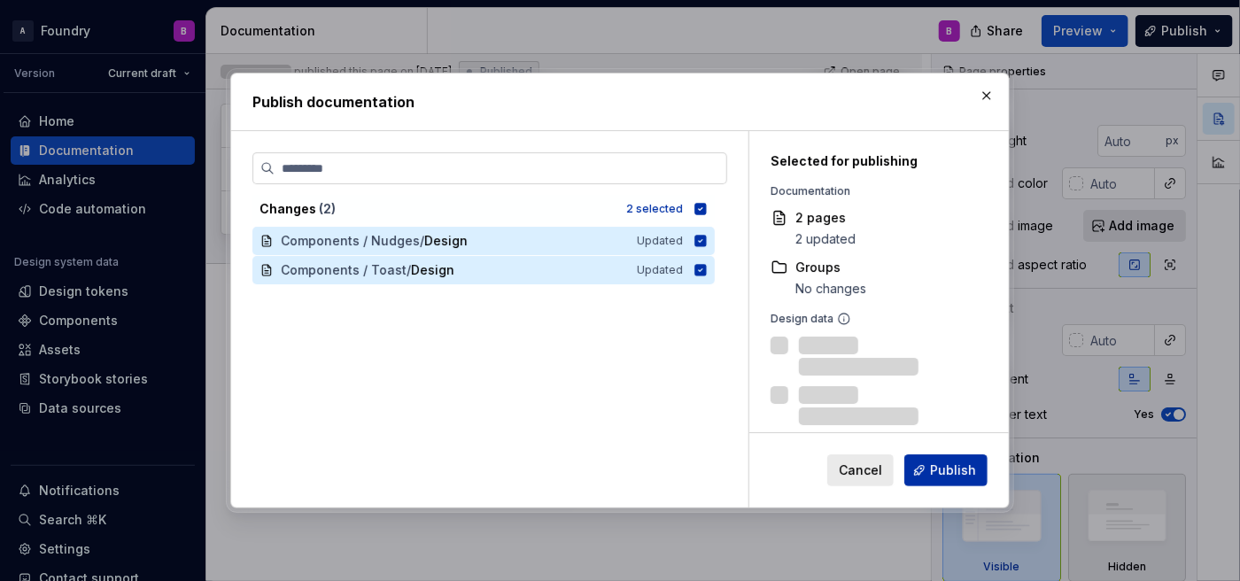 The width and height of the screenshot is (1240, 581). I want to click on div: Documentation, so click(869, 191).